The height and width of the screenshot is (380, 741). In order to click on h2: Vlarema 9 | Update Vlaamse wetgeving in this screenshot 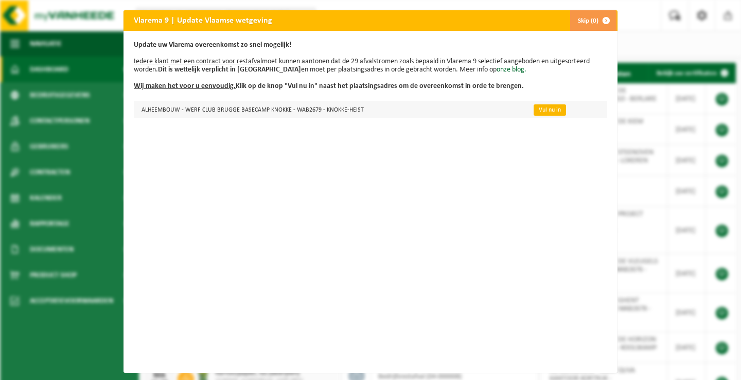, I will do `click(203, 20)`.